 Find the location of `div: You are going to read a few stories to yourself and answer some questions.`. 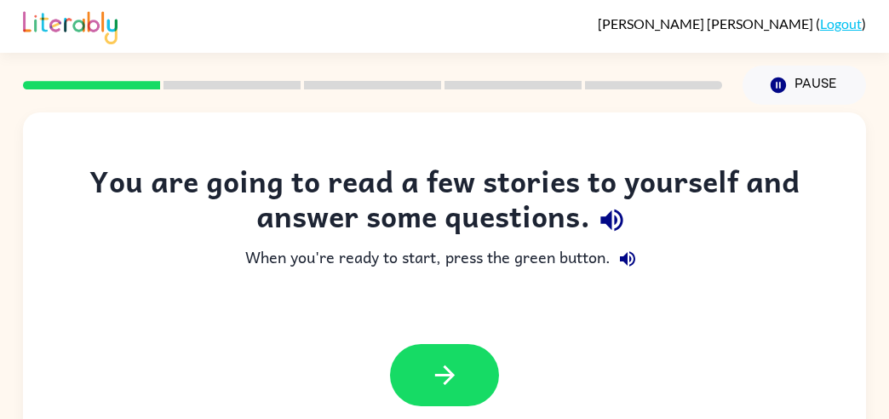

div: You are going to read a few stories to yourself and answer some questions. is located at coordinates (445, 203).